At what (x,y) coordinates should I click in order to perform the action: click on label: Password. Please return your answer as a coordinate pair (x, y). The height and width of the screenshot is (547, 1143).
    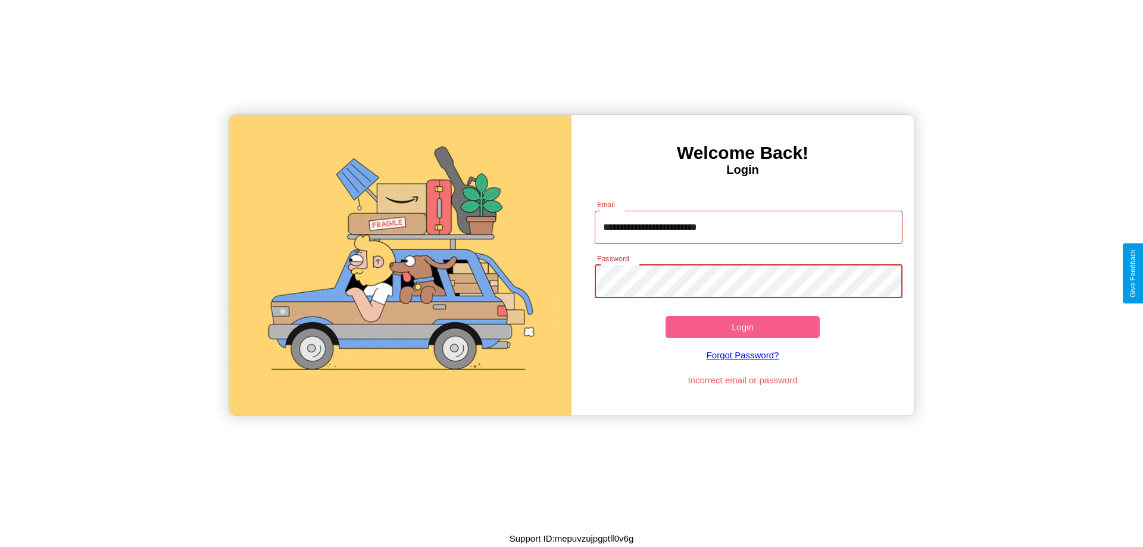
    Looking at the image, I should click on (613, 258).